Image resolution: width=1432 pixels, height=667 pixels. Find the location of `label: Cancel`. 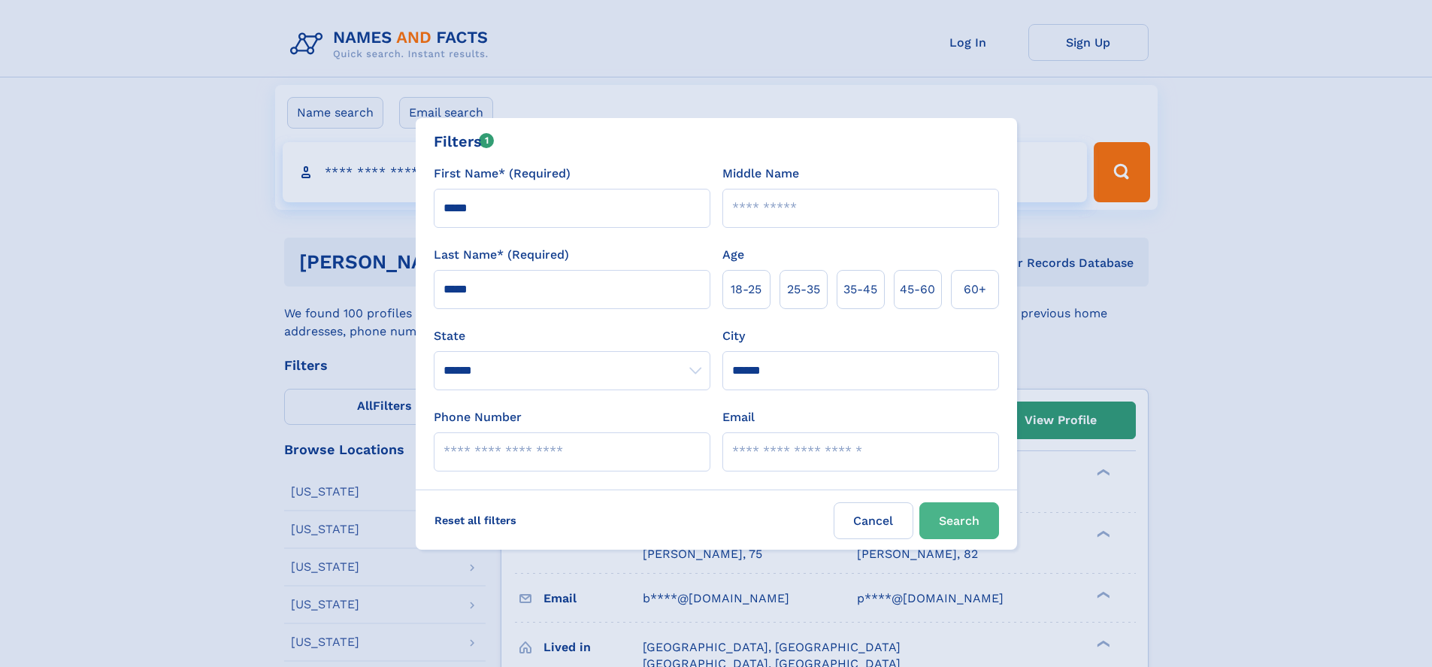

label: Cancel is located at coordinates (873, 520).